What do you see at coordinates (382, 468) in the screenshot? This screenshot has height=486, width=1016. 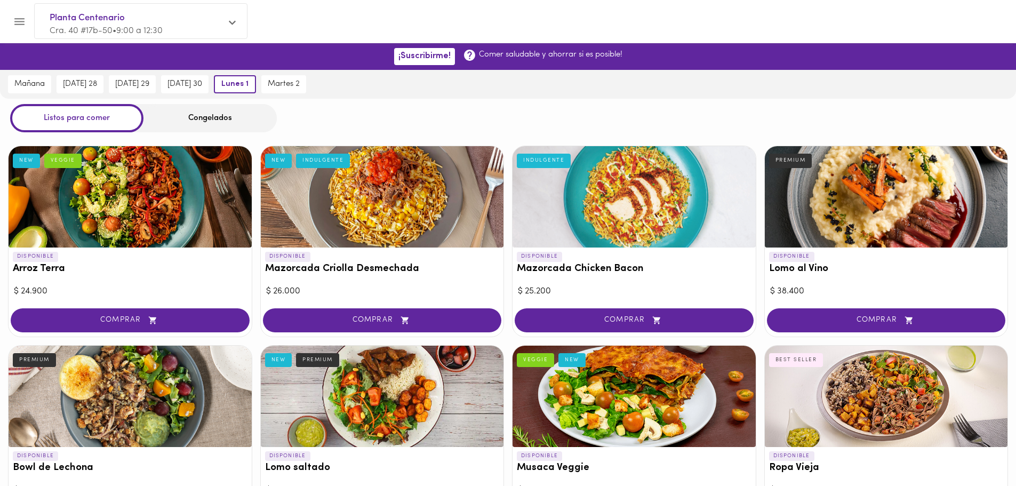 I see `h3: Lomo saltado` at bounding box center [382, 468].